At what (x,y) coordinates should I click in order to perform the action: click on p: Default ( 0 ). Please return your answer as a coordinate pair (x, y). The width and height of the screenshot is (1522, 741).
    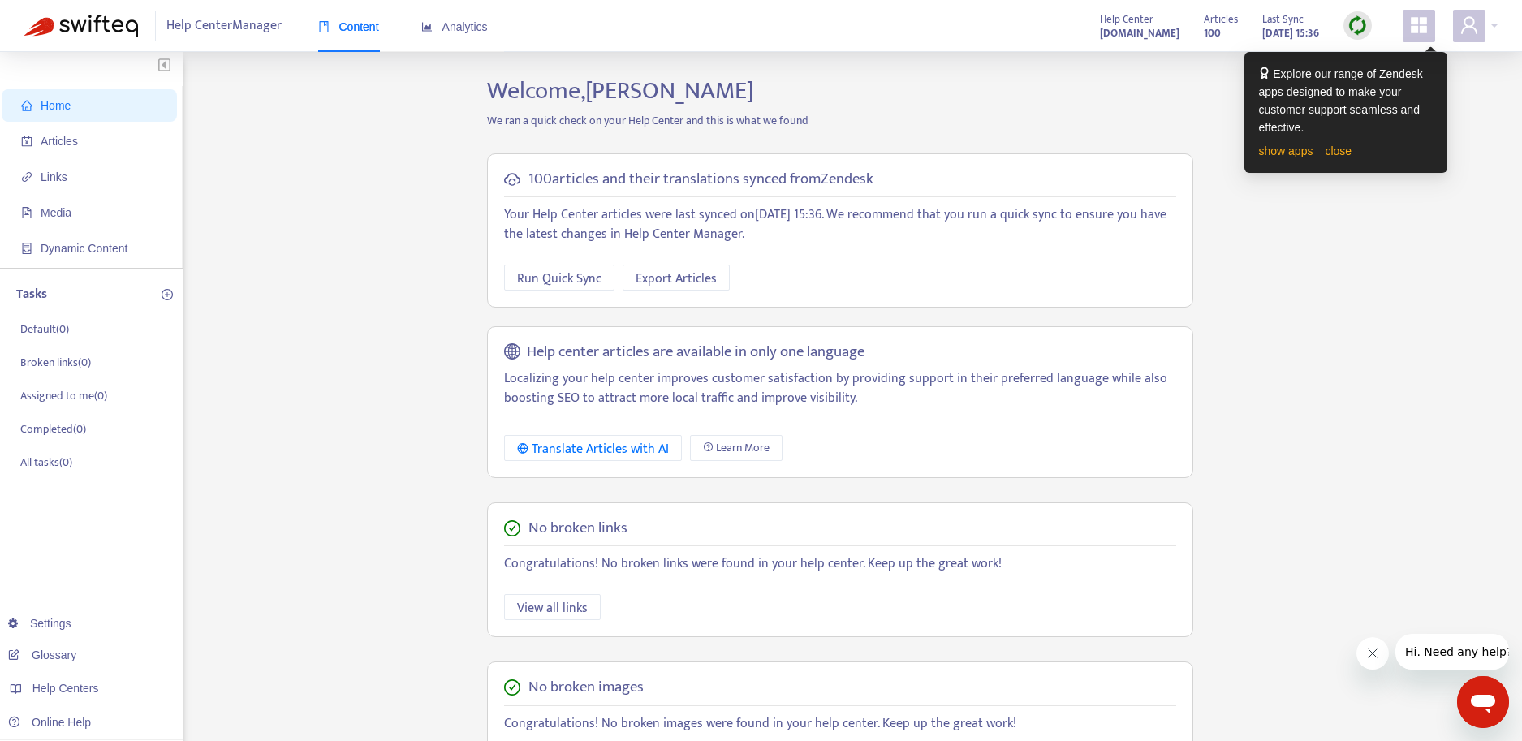
    Looking at the image, I should click on (45, 329).